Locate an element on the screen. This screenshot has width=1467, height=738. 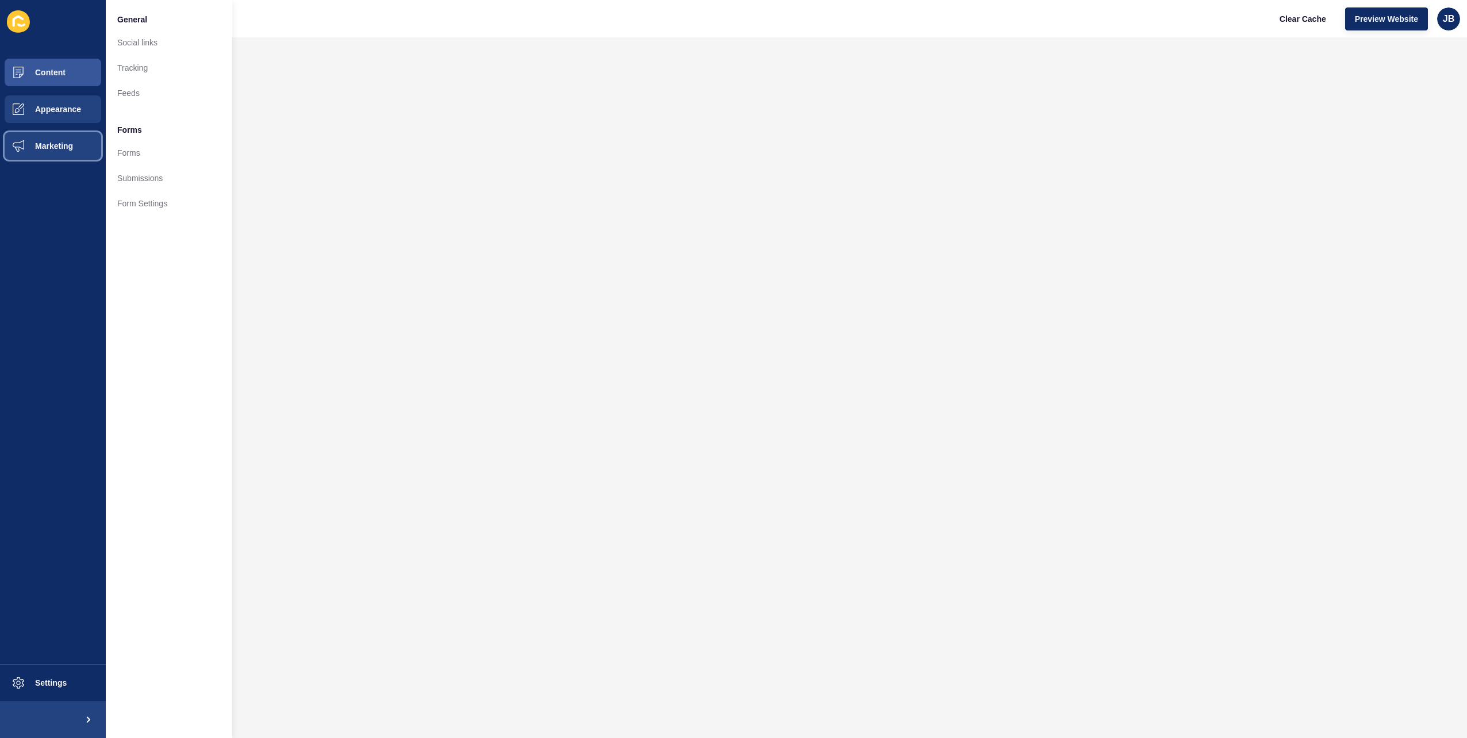
span: General is located at coordinates (132, 20).